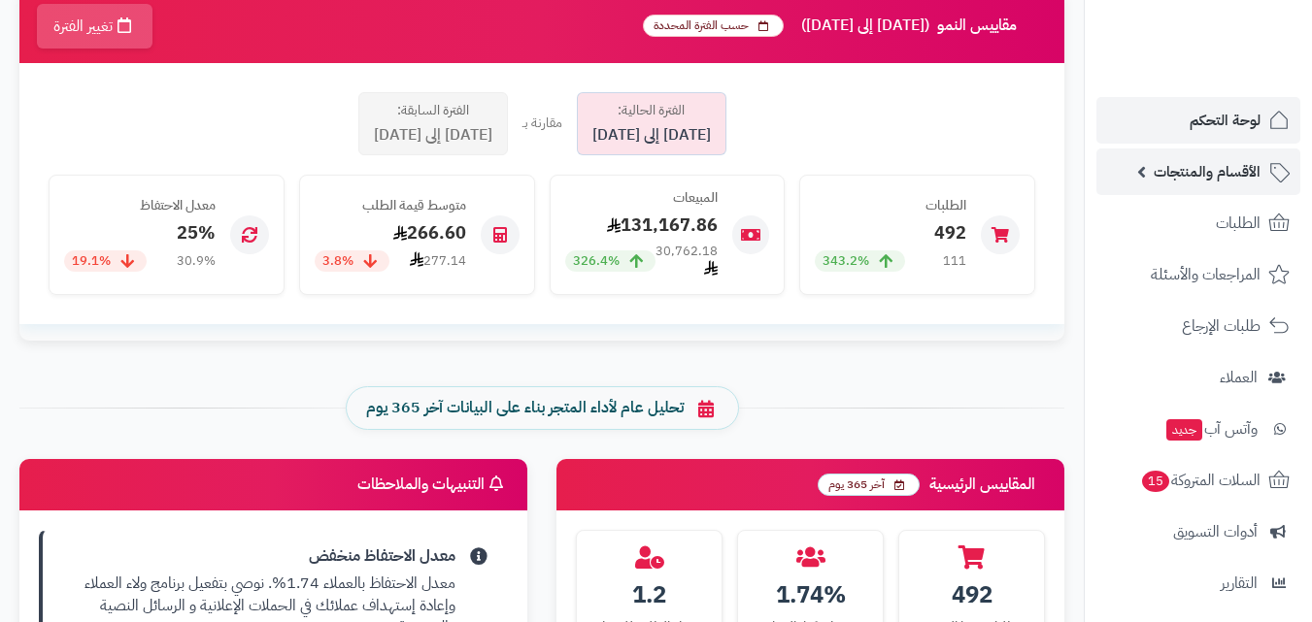 This screenshot has height=622, width=1312. What do you see at coordinates (1198, 326) in the screenshot?
I see `a: طلبات الإرجاع` at bounding box center [1198, 326].